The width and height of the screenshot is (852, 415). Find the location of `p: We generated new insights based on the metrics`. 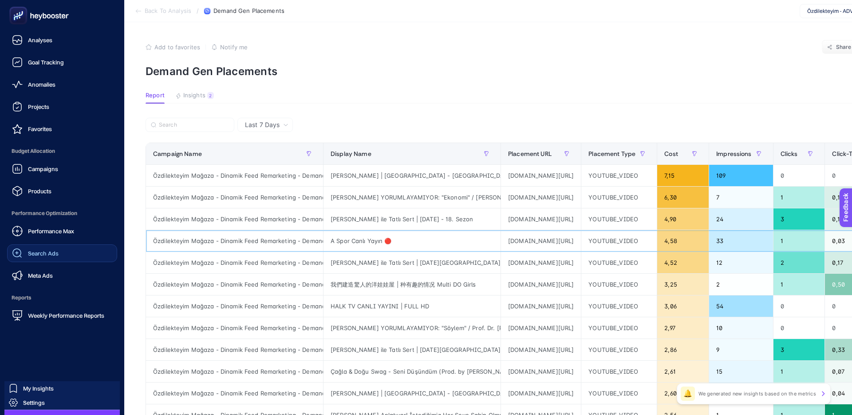

p: We generated new insights based on the metrics is located at coordinates (757, 393).